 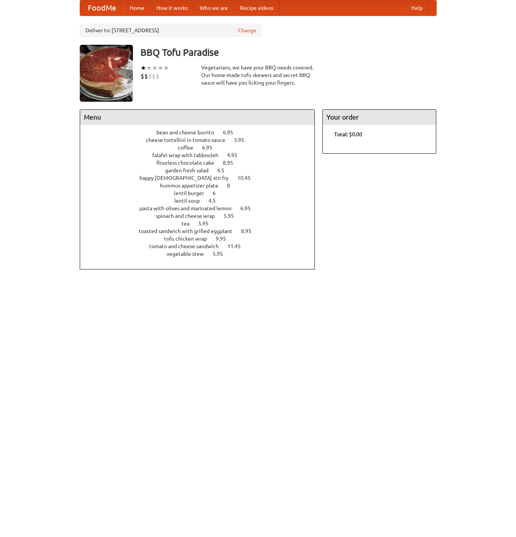 I want to click on span: pasta with olives and marinated lemon, so click(x=189, y=208).